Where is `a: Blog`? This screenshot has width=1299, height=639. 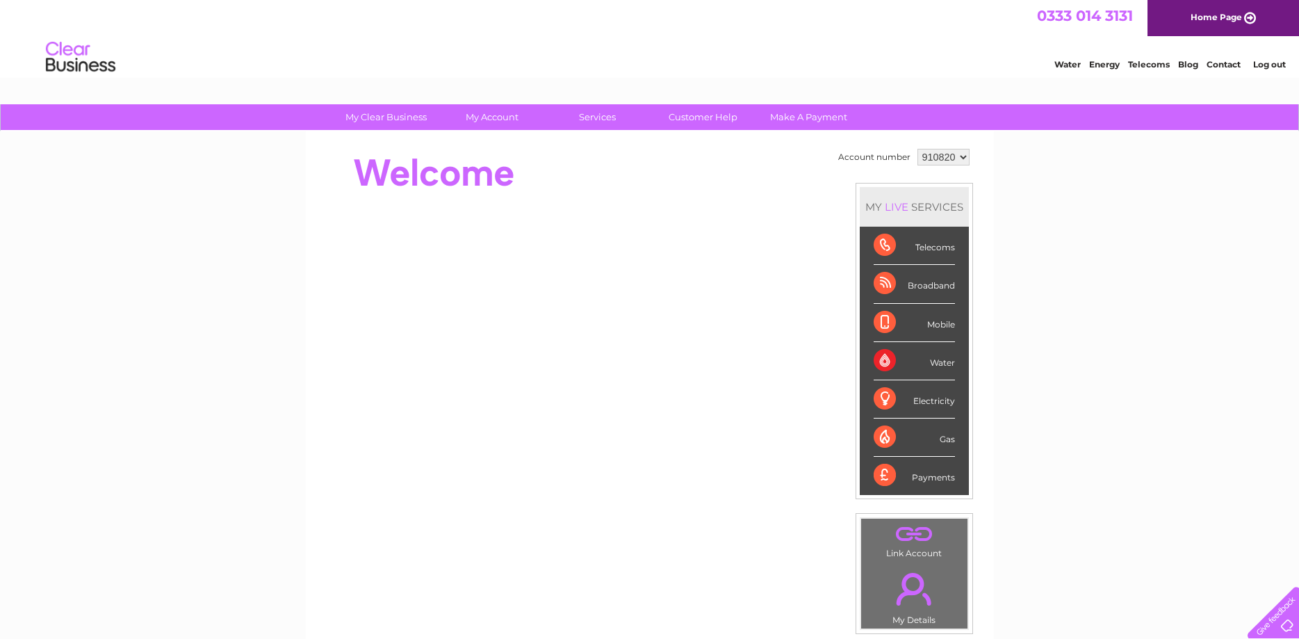 a: Blog is located at coordinates (1188, 64).